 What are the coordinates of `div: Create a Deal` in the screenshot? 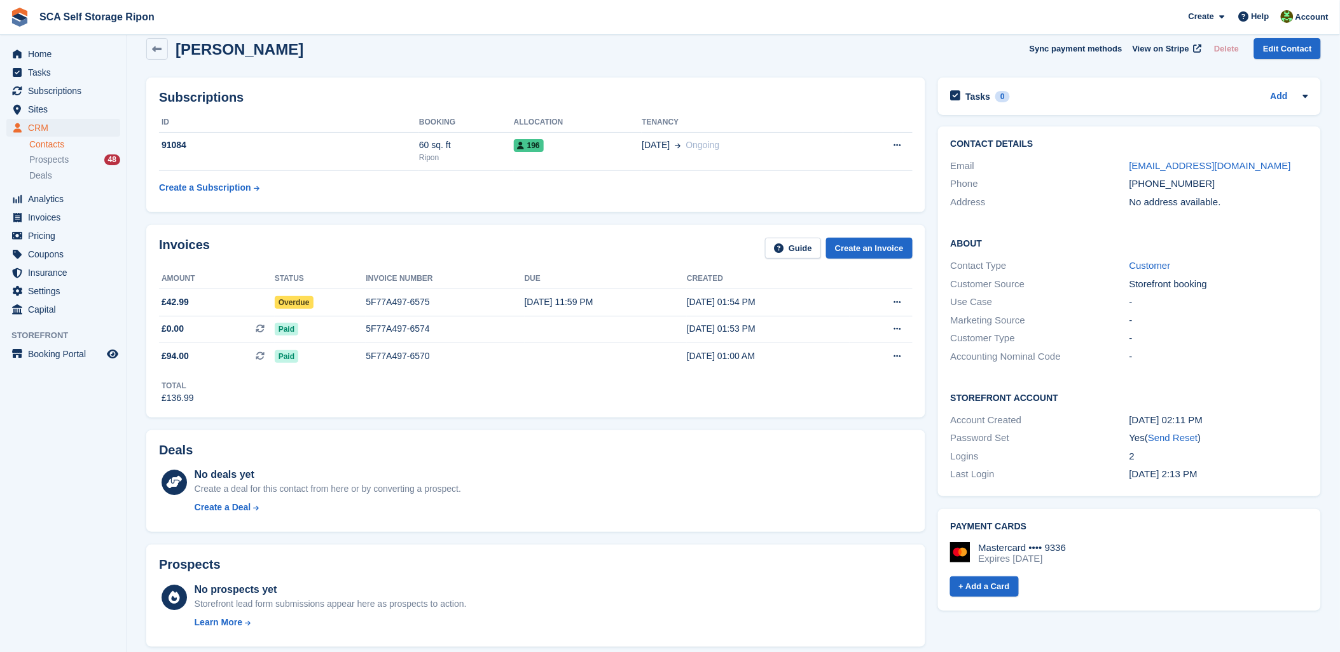 It's located at (223, 507).